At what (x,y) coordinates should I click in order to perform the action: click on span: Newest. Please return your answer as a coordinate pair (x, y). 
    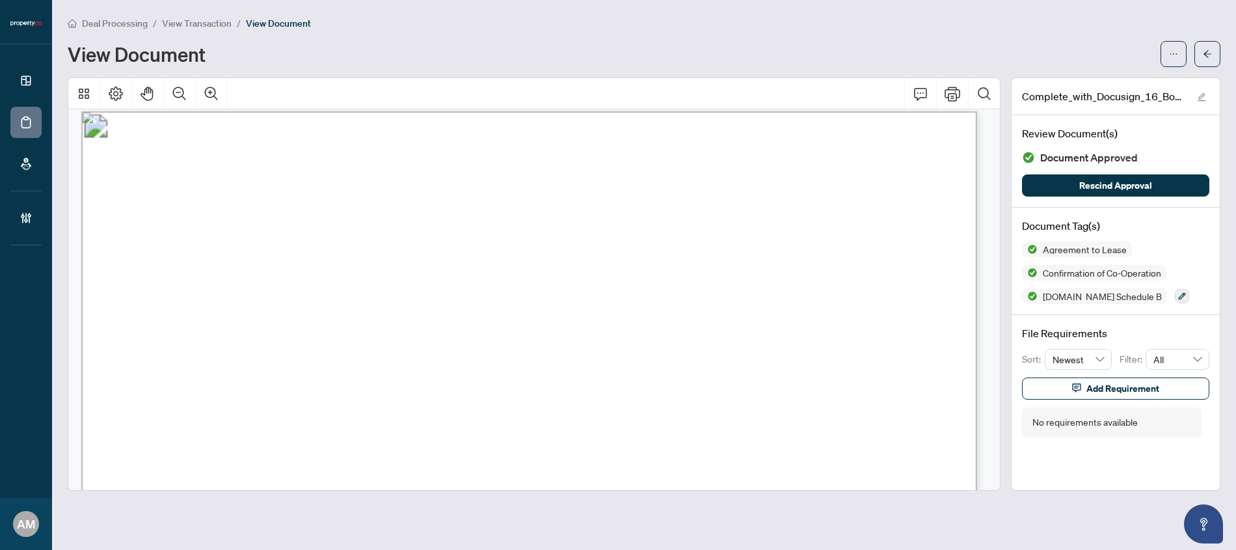
    Looking at the image, I should click on (1079, 359).